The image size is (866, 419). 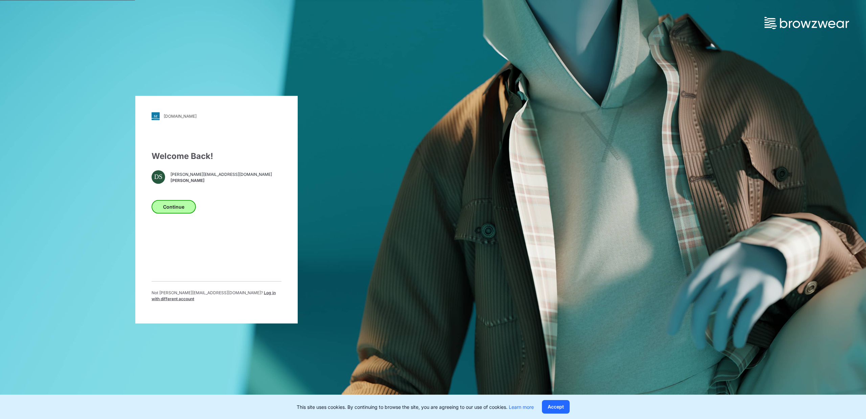 What do you see at coordinates (415, 407) in the screenshot?
I see `p: This site uses cookies. By continuing to browse the site, you are agreeing to our use of cookies.` at bounding box center [415, 407].